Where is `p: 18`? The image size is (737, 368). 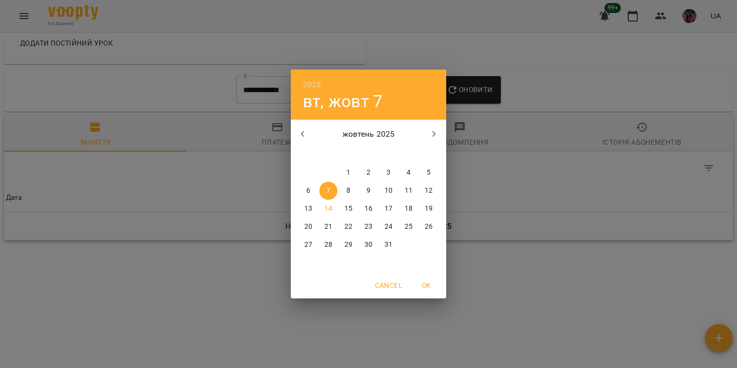
p: 18 is located at coordinates (408, 209).